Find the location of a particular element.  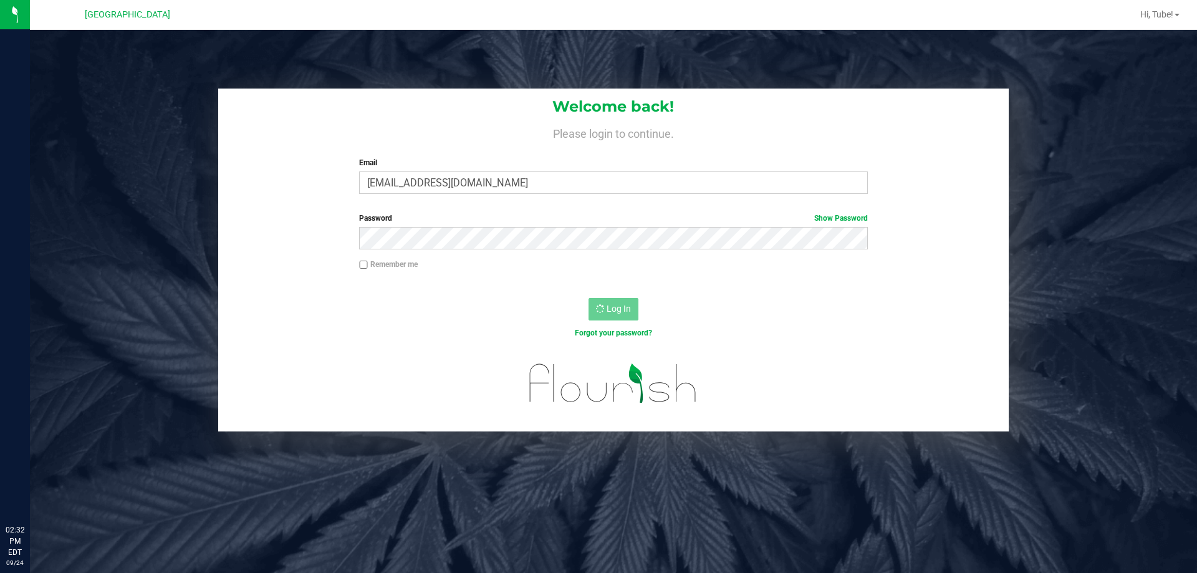

h1: Welcome back! is located at coordinates (613, 107).